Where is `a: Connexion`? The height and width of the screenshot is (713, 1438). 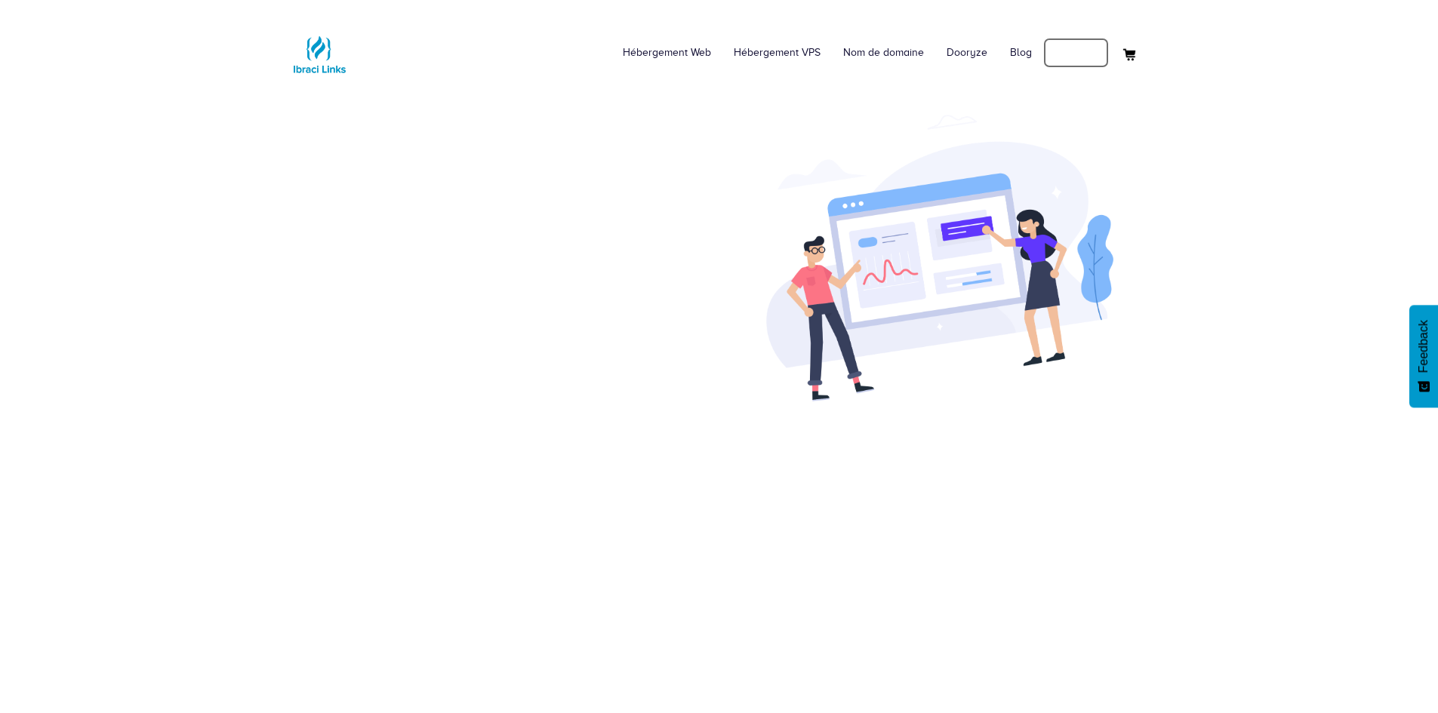
a: Connexion is located at coordinates (1076, 53).